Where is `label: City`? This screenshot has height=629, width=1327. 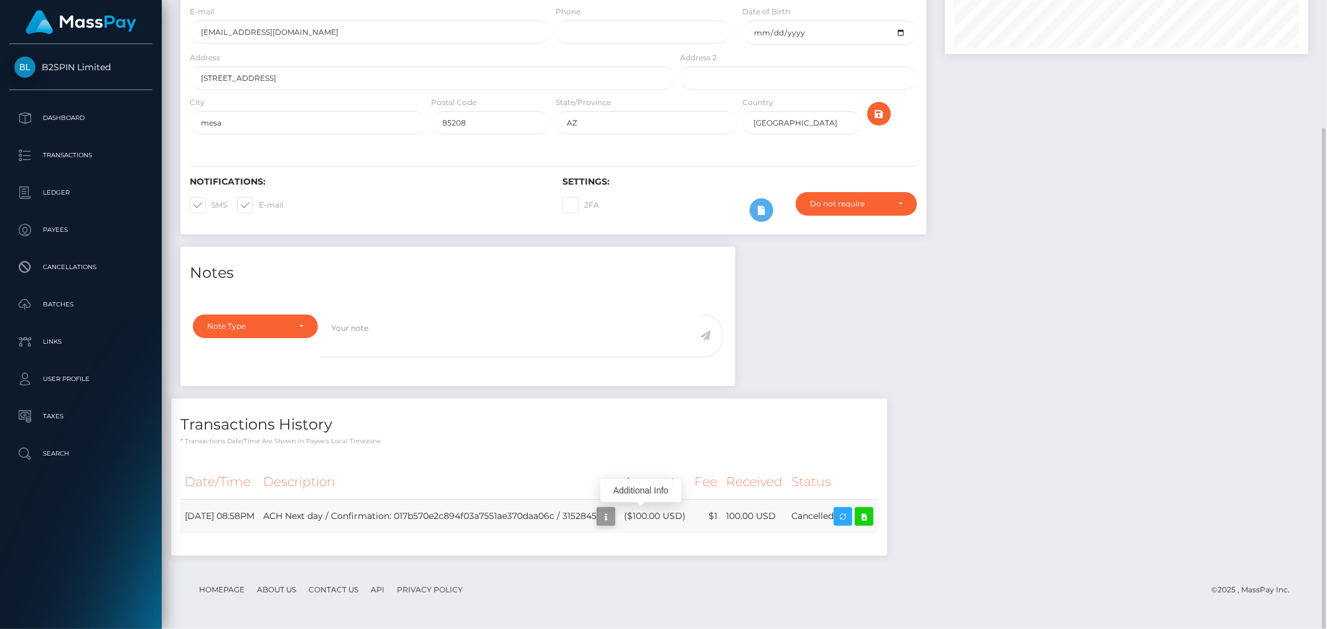 label: City is located at coordinates (197, 103).